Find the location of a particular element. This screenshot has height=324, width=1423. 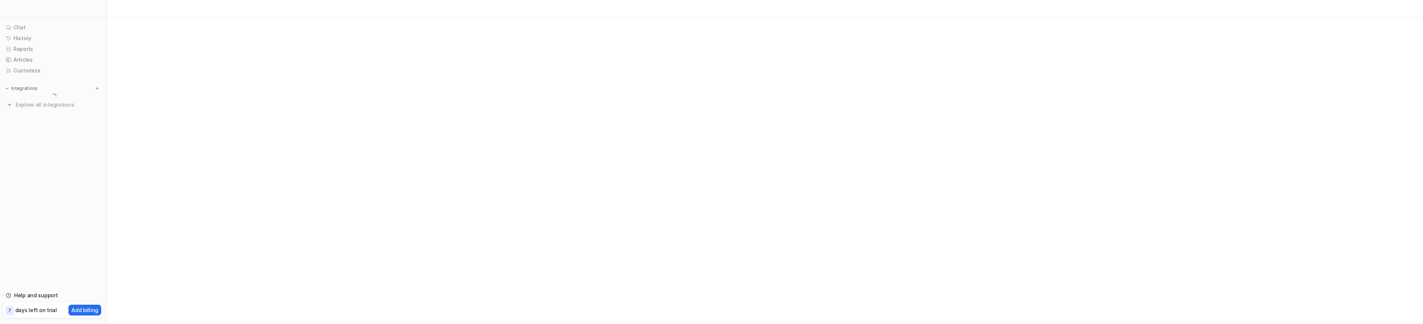

a: History is located at coordinates (53, 38).